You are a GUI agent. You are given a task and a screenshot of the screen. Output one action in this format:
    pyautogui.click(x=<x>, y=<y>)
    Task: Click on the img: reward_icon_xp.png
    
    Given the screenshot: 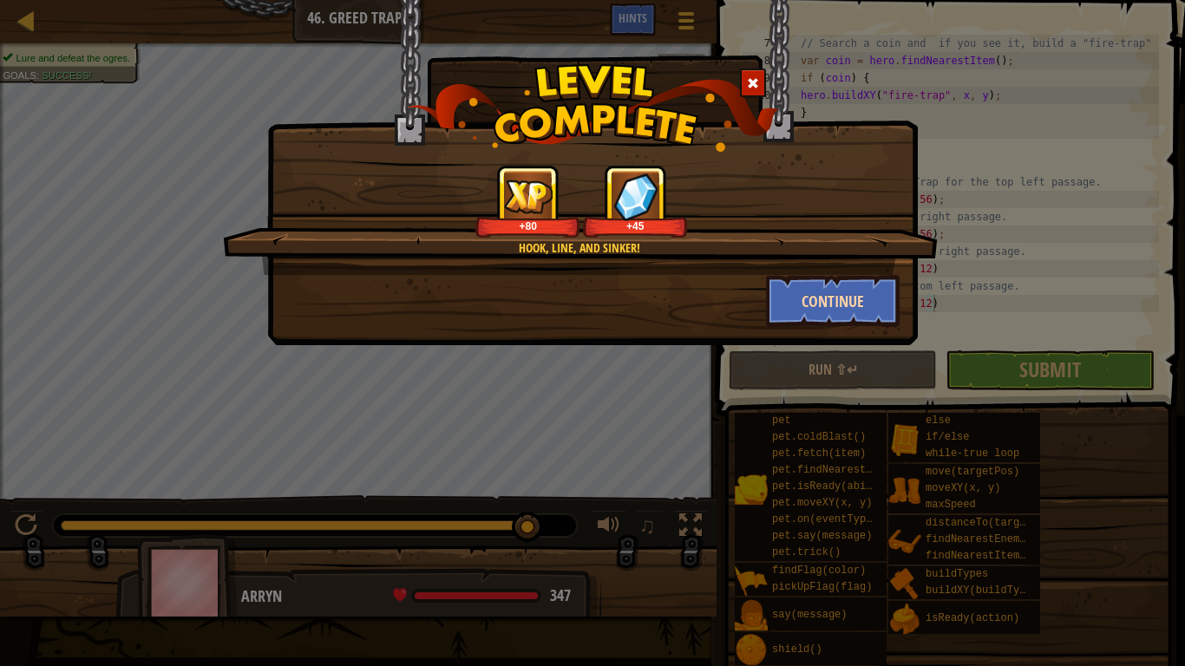 What is the action you would take?
    pyautogui.click(x=528, y=196)
    